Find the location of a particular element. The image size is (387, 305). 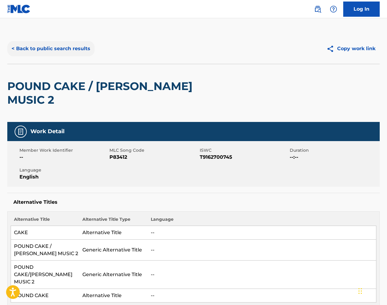

span: Duration is located at coordinates (333, 150).